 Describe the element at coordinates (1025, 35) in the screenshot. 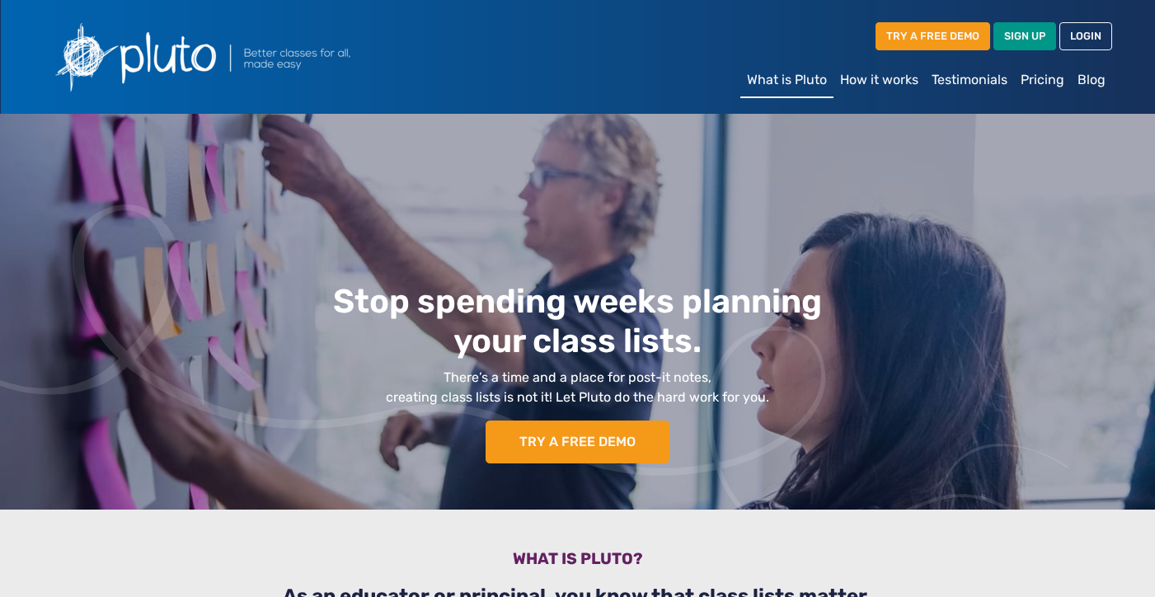

I see `a: SIGN UP` at that location.